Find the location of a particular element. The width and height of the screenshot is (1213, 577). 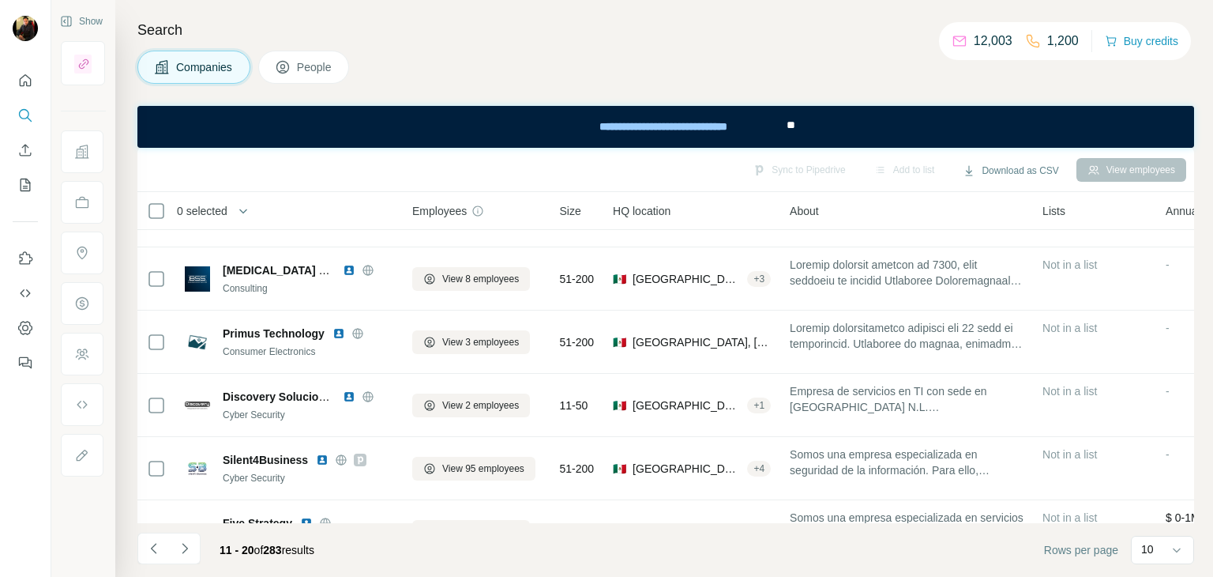

span: 11-50 is located at coordinates (574, 405).